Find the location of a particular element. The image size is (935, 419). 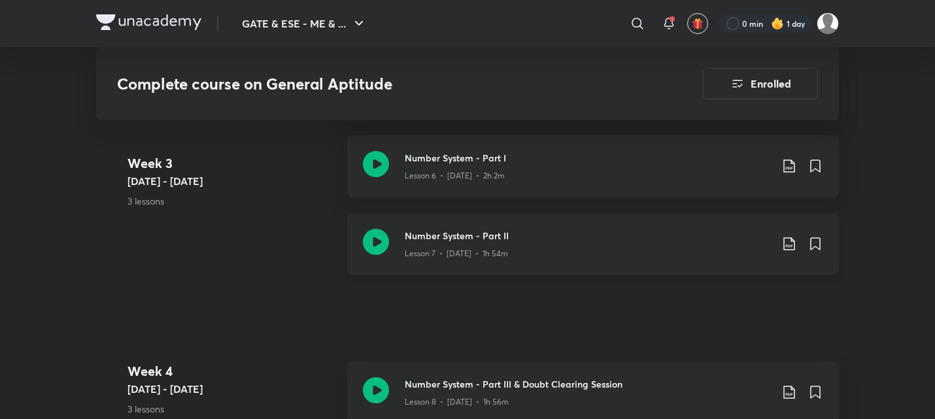

h4: Week 4 is located at coordinates (232, 372).